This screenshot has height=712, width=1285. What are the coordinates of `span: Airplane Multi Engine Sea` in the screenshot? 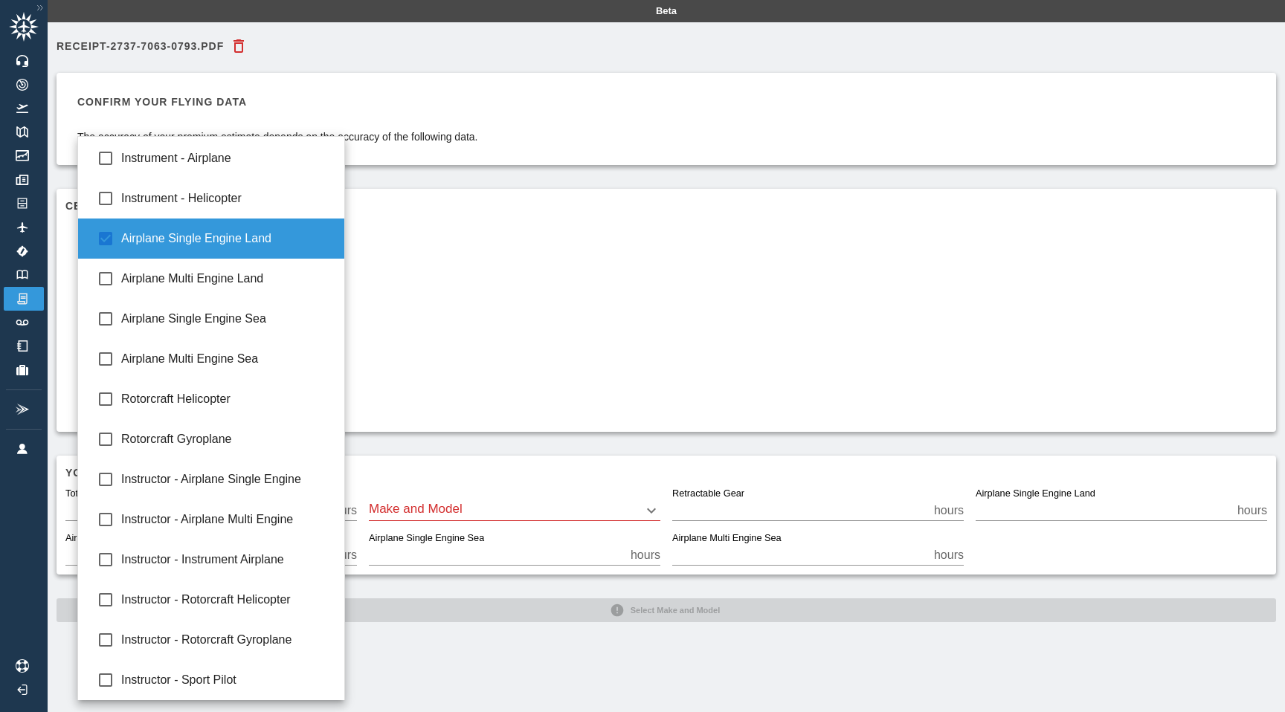 It's located at (227, 359).